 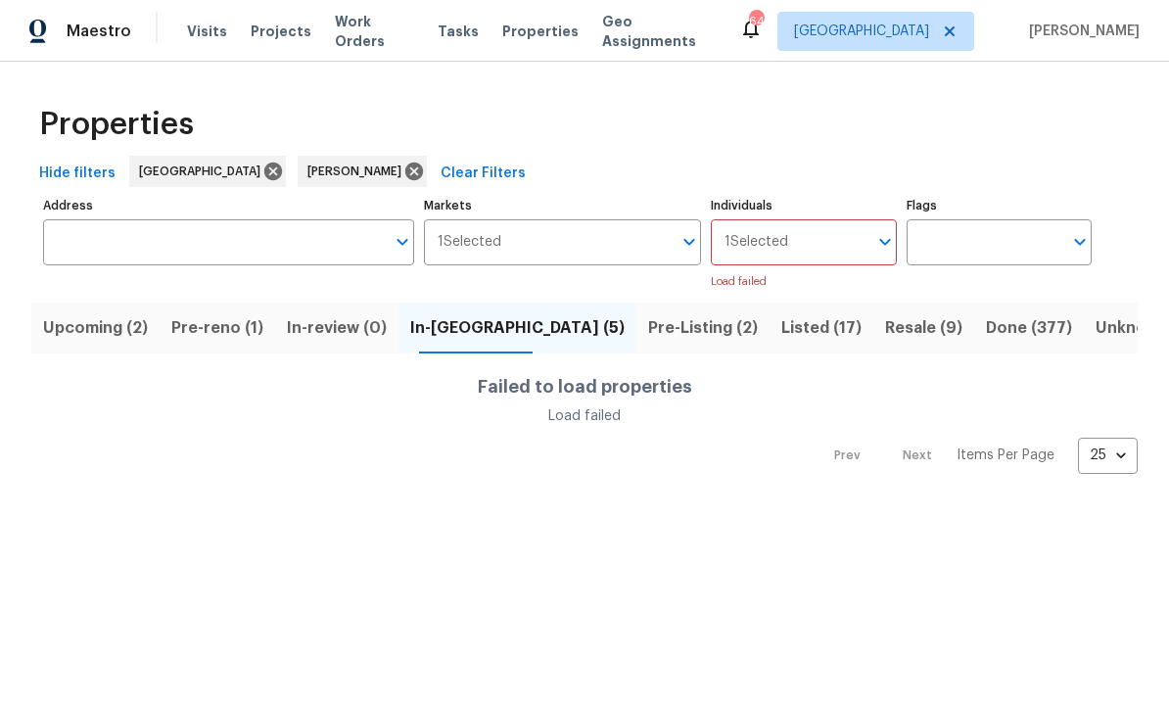 I want to click on span: Visits, so click(x=207, y=31).